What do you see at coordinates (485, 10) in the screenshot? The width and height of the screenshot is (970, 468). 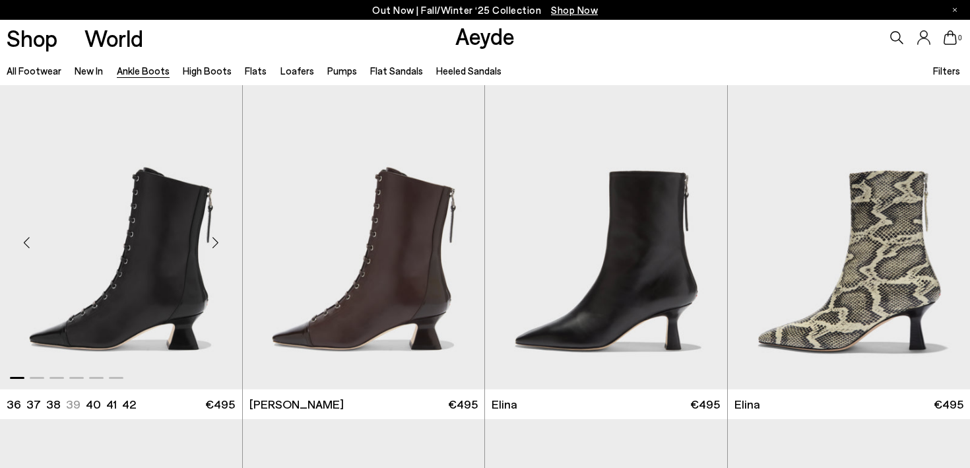 I see `p: Out Now | Fall/Winter ‘25 Collection` at bounding box center [485, 10].